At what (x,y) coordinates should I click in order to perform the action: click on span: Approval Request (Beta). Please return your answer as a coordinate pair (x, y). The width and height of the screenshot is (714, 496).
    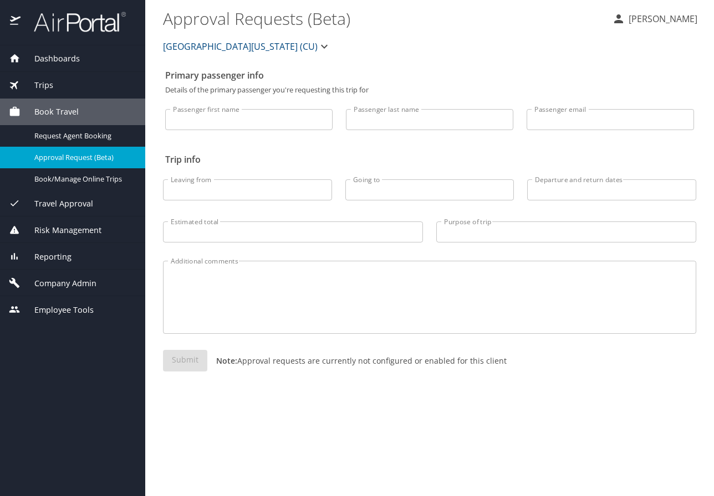
    Looking at the image, I should click on (83, 157).